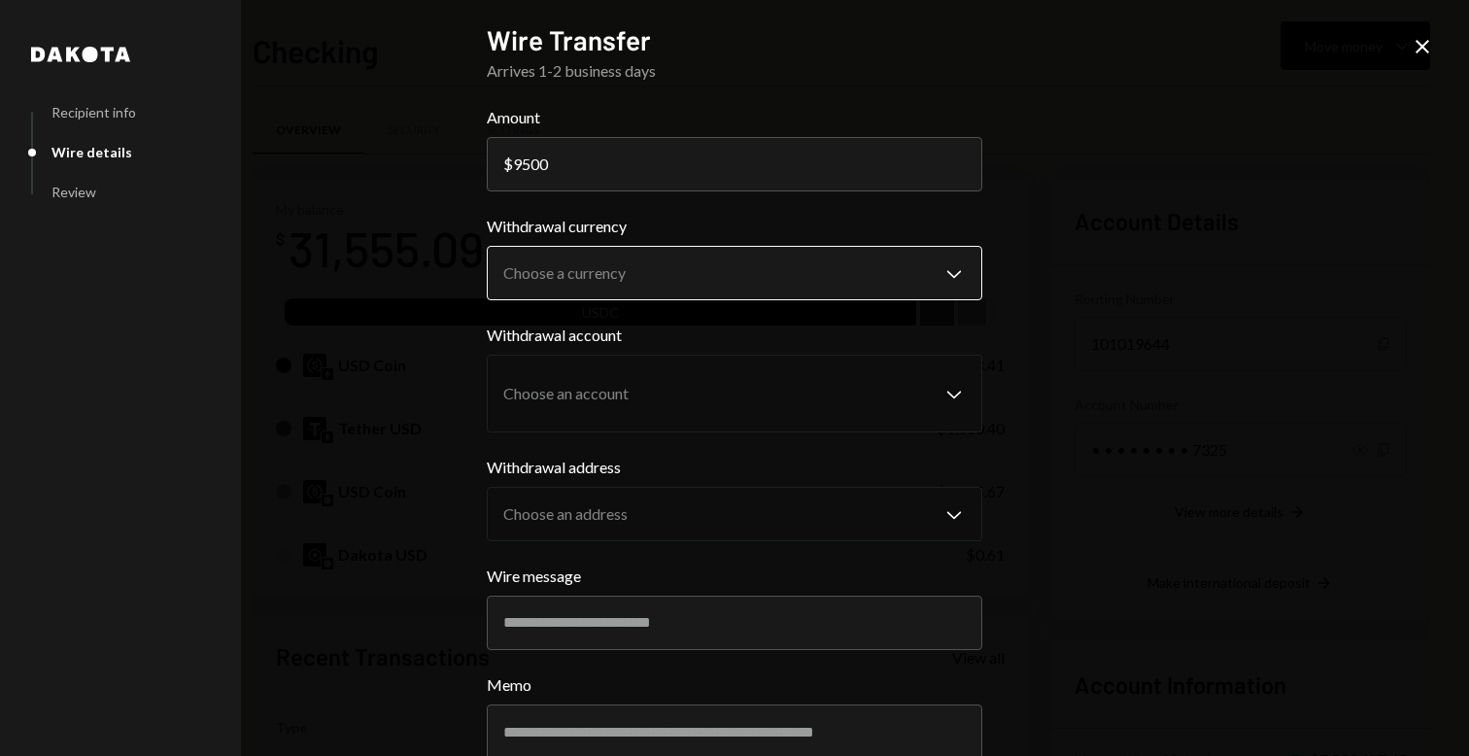 This screenshot has height=756, width=1469. What do you see at coordinates (735, 71) in the screenshot?
I see `div: Arrives 1-2 business days` at bounding box center [735, 71].